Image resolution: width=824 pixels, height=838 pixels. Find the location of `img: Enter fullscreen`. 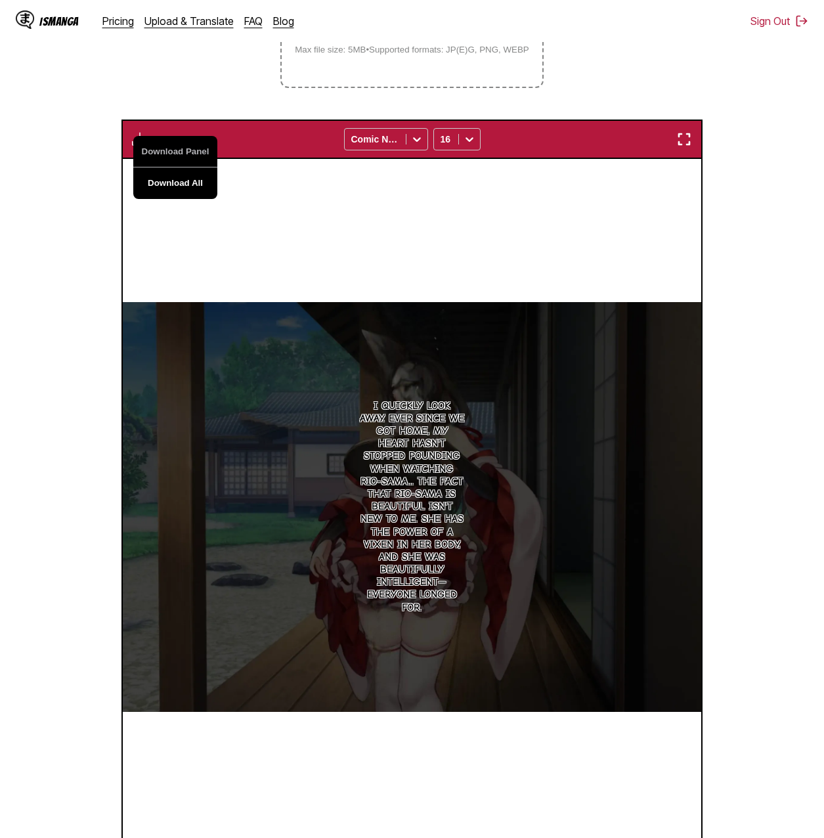

img: Enter fullscreen is located at coordinates (684, 139).